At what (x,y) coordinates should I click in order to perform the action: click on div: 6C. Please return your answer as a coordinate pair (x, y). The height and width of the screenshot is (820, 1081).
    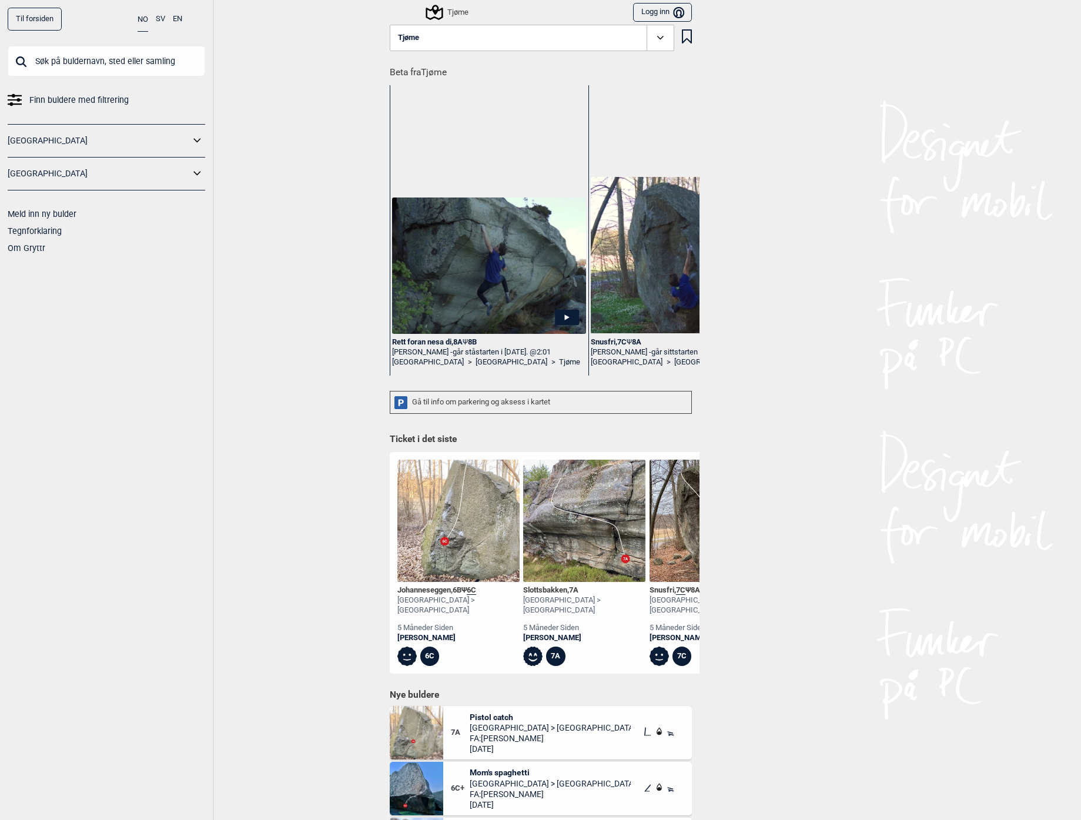
    Looking at the image, I should click on (430, 656).